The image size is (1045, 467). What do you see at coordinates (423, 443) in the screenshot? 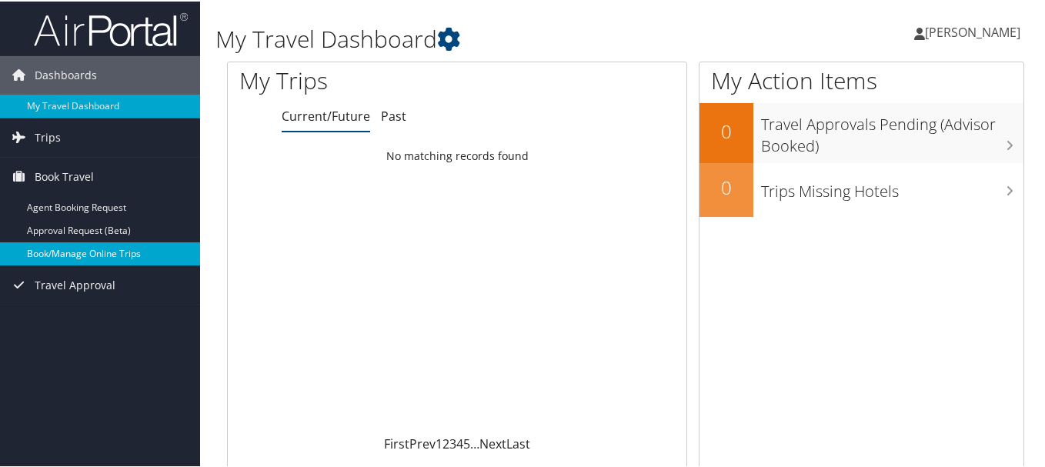
I see `a: Prev` at bounding box center [423, 443].